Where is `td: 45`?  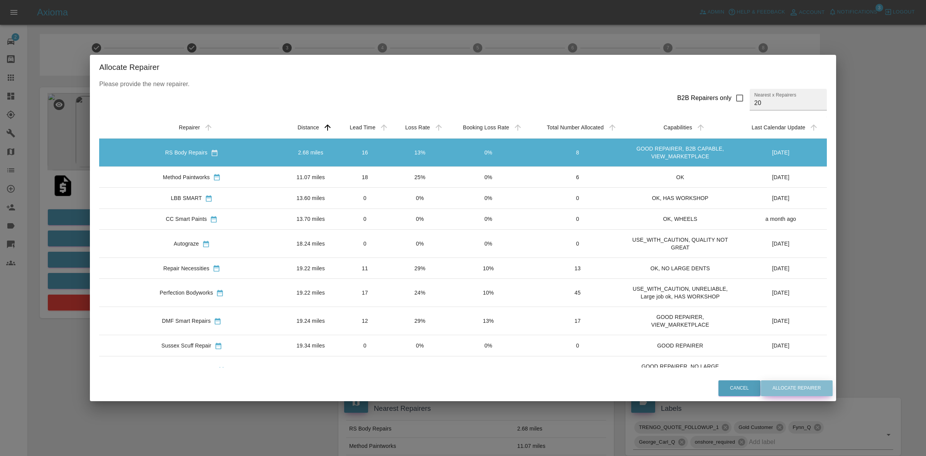
td: 45 is located at coordinates (577, 292).